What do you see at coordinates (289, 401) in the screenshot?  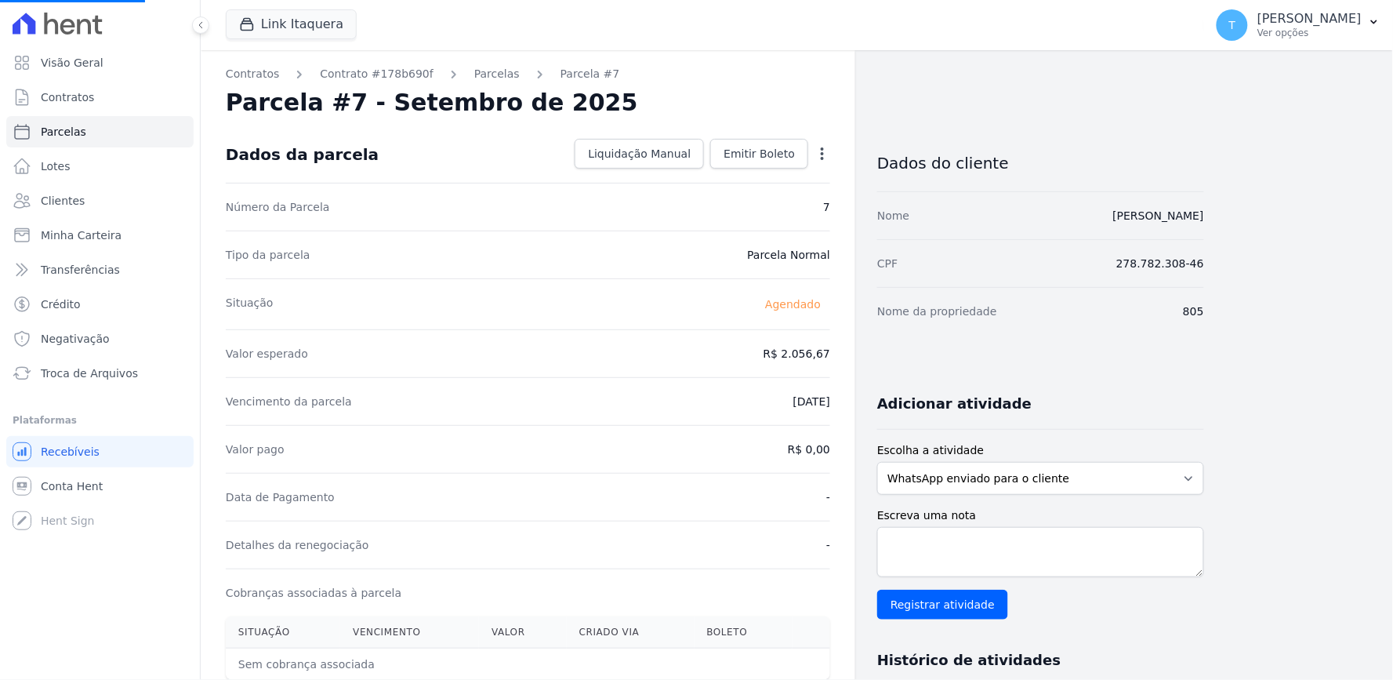 I see `dt: Vencimento da parcela` at bounding box center [289, 401].